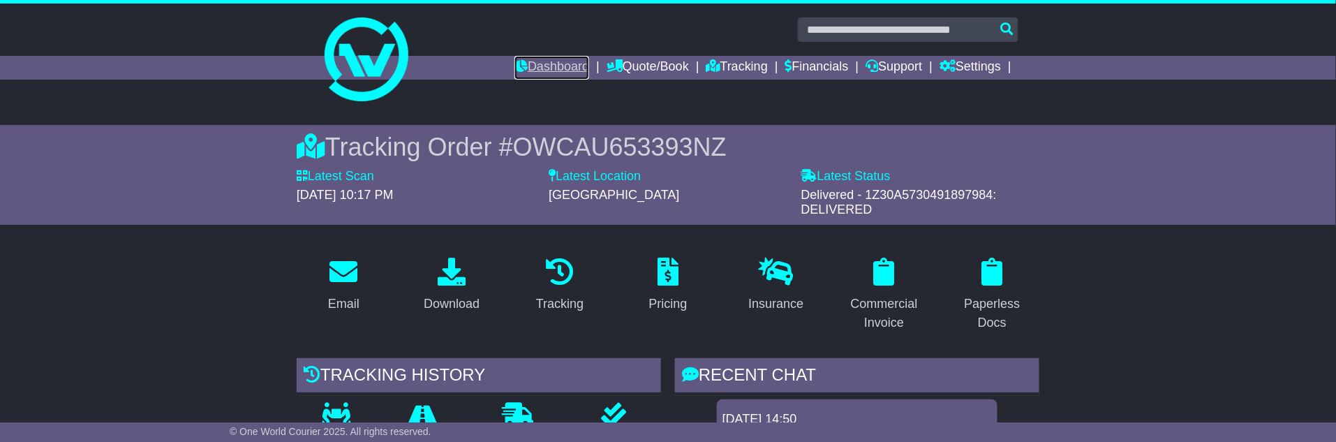  What do you see at coordinates (551, 68) in the screenshot?
I see `a: Dashboard` at bounding box center [551, 68].